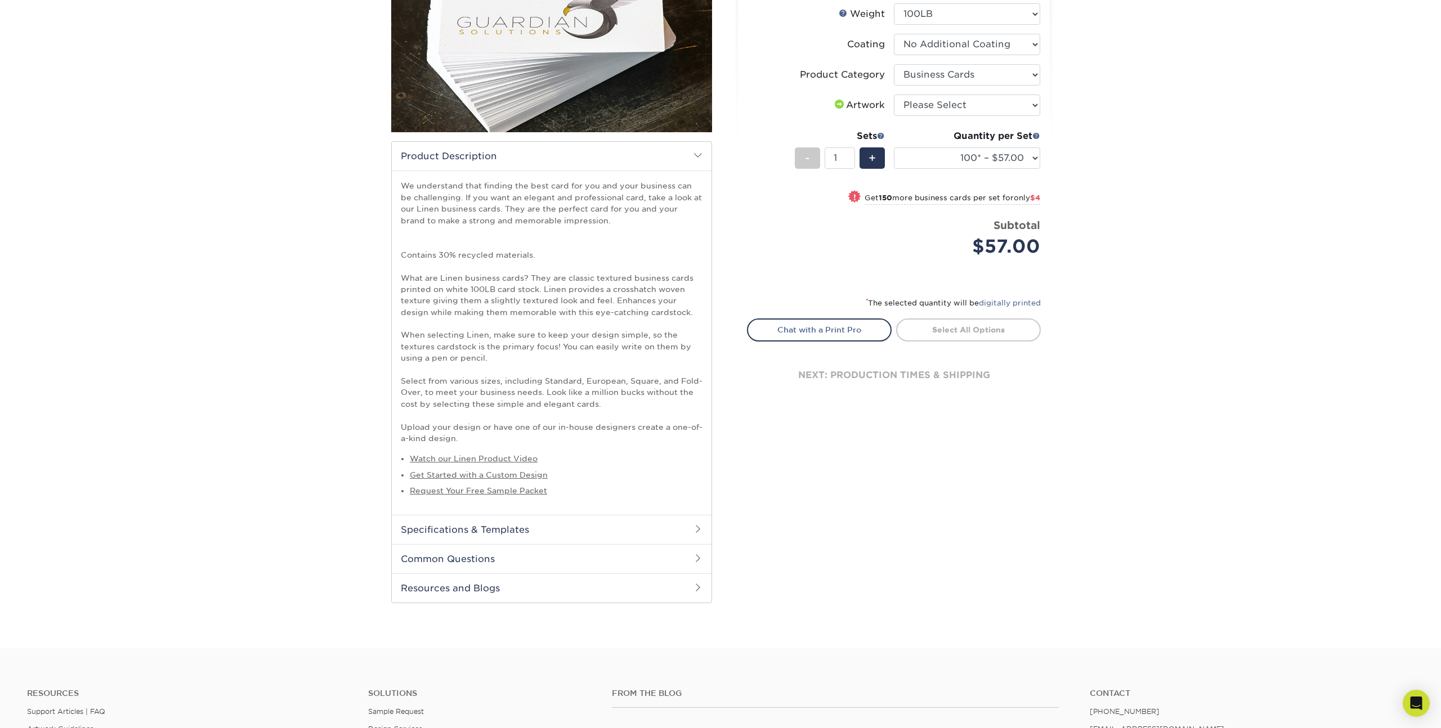 This screenshot has width=1441, height=728. Describe the element at coordinates (953, 303) in the screenshot. I see `small: The selected quantity will be` at that location.